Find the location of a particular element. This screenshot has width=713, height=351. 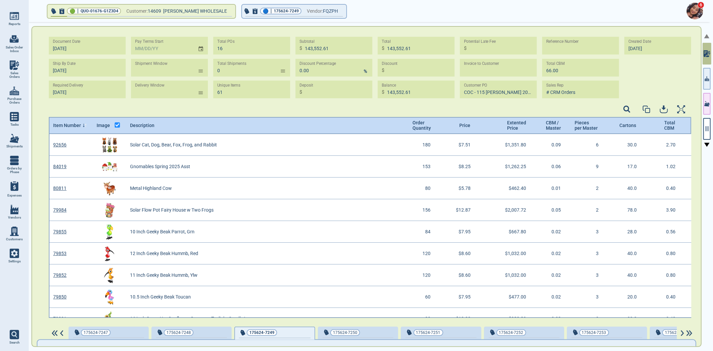

div: 0.06 is located at coordinates (552, 166).